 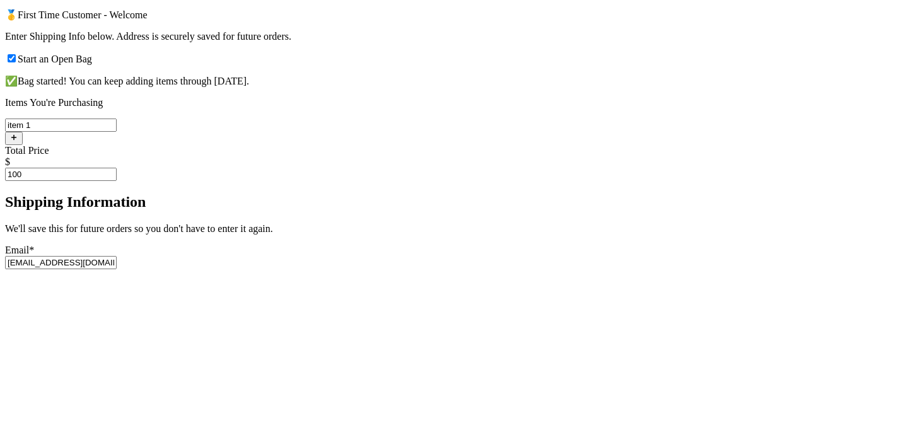 What do you see at coordinates (61, 262) in the screenshot?
I see `input: Email` at bounding box center [61, 262].